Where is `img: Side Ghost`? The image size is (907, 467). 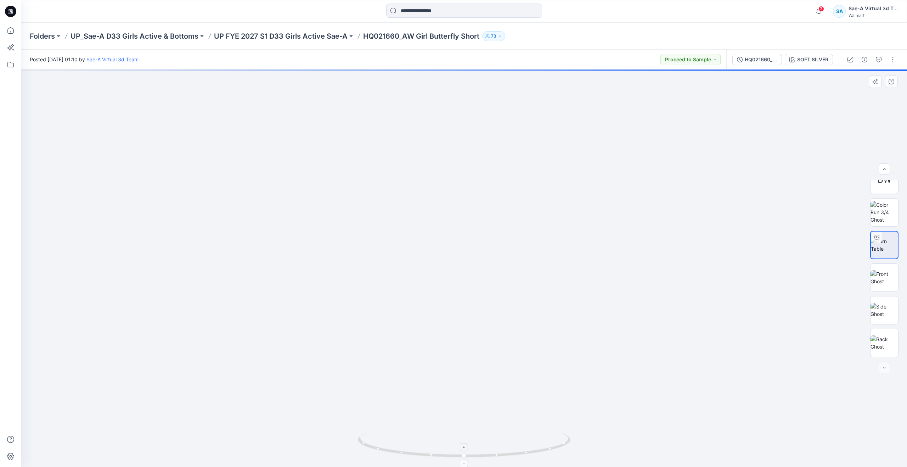 img: Side Ghost is located at coordinates (884, 310).